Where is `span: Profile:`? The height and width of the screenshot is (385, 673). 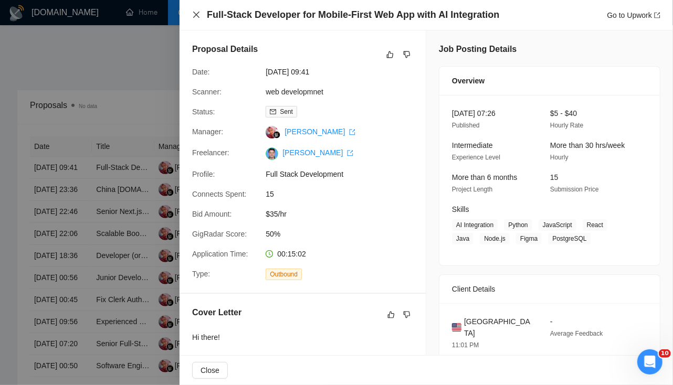
span: Profile: is located at coordinates (204, 174).